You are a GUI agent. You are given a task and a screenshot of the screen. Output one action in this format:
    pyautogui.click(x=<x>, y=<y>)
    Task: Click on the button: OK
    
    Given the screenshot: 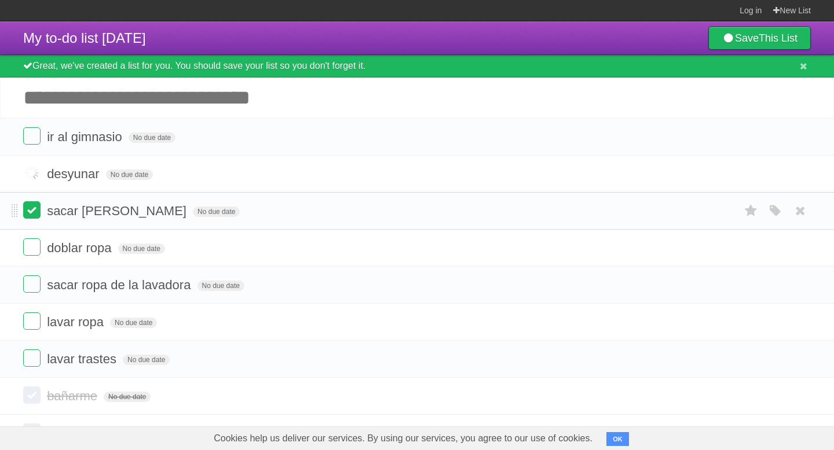 What is the action you would take?
    pyautogui.click(x=617, y=439)
    